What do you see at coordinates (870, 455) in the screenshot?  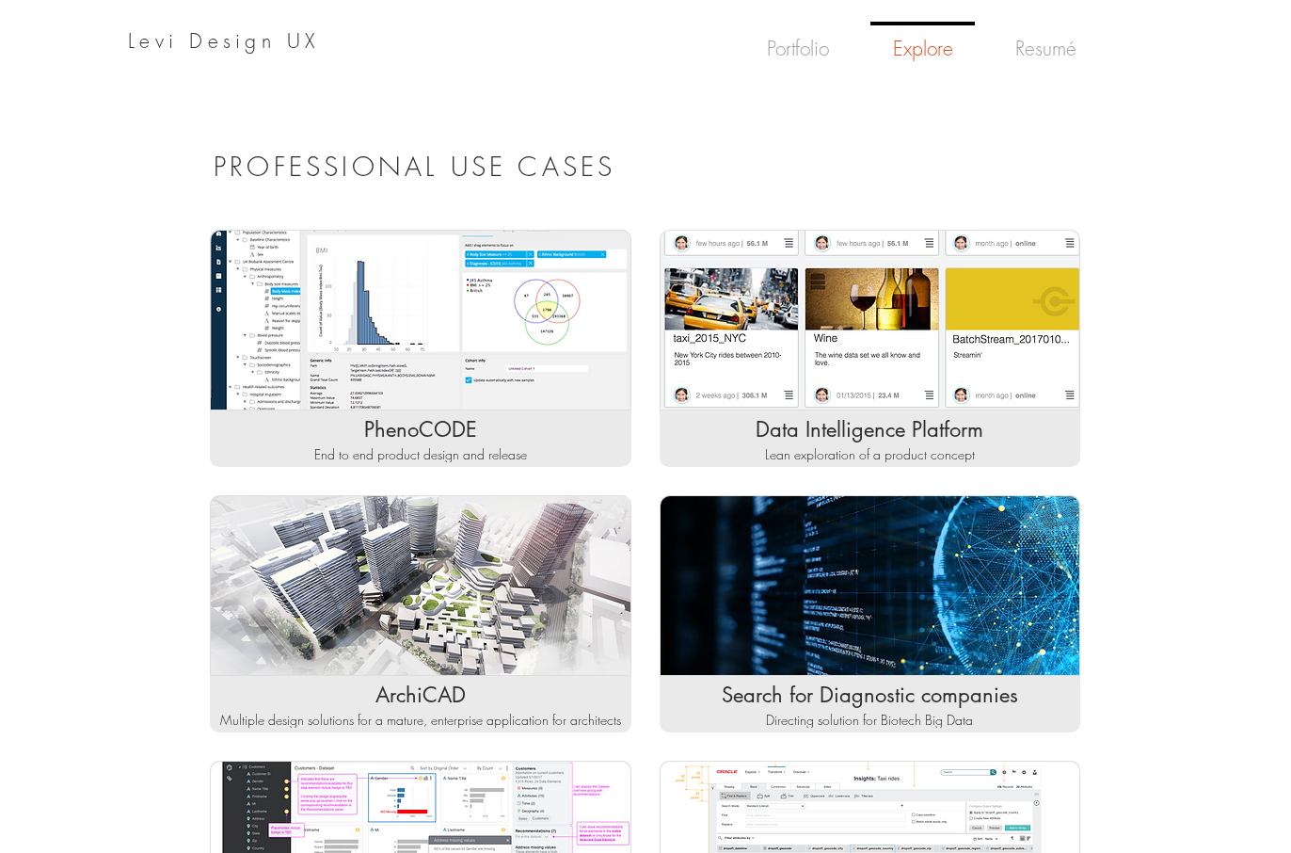 I see `p: Lean exploration of a product concept` at bounding box center [870, 455].